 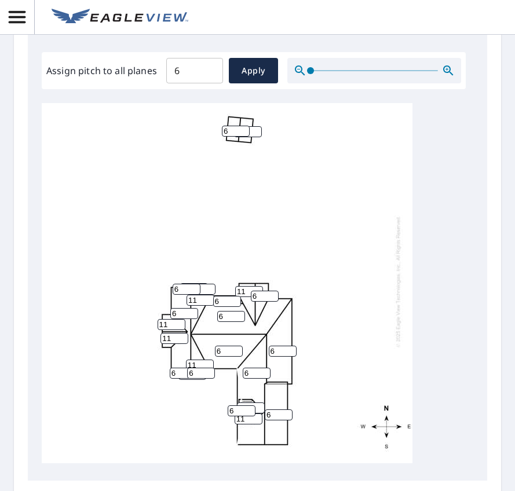 What do you see at coordinates (195, 71) in the screenshot?
I see `input: 00.0` at bounding box center [195, 71].